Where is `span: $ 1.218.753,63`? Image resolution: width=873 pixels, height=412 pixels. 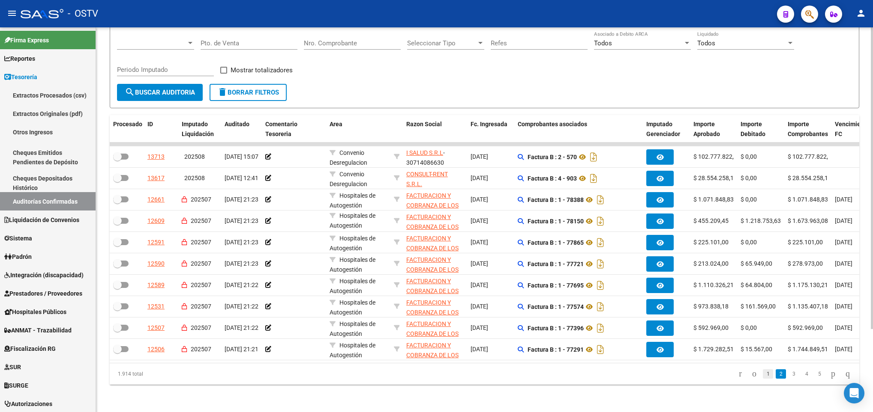 span: $ 1.218.753,63 is located at coordinates (760, 221).